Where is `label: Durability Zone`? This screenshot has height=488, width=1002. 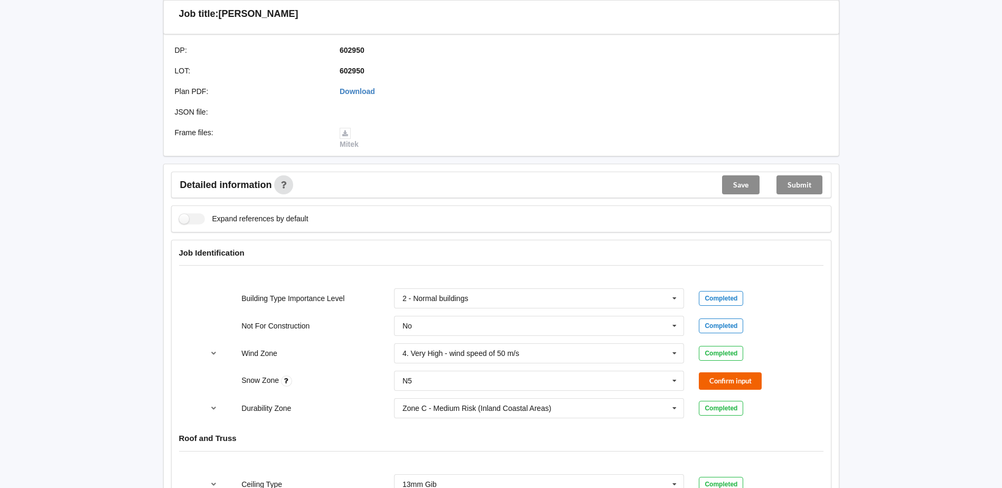 label: Durability Zone is located at coordinates (266, 408).